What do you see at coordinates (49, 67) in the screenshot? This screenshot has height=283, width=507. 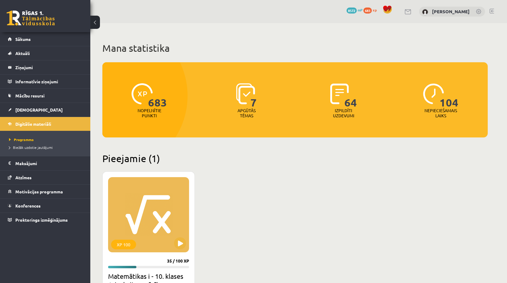 I see `legend: Ziņojumi` at bounding box center [49, 67].